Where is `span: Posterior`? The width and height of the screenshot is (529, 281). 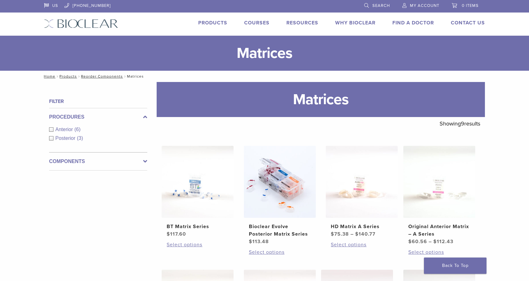
span: Posterior is located at coordinates (66, 138).